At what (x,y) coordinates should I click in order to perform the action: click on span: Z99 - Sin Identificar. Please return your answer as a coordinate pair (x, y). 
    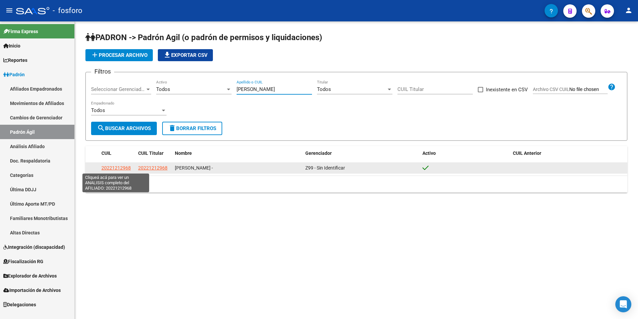
    Looking at the image, I should click on (325, 168).